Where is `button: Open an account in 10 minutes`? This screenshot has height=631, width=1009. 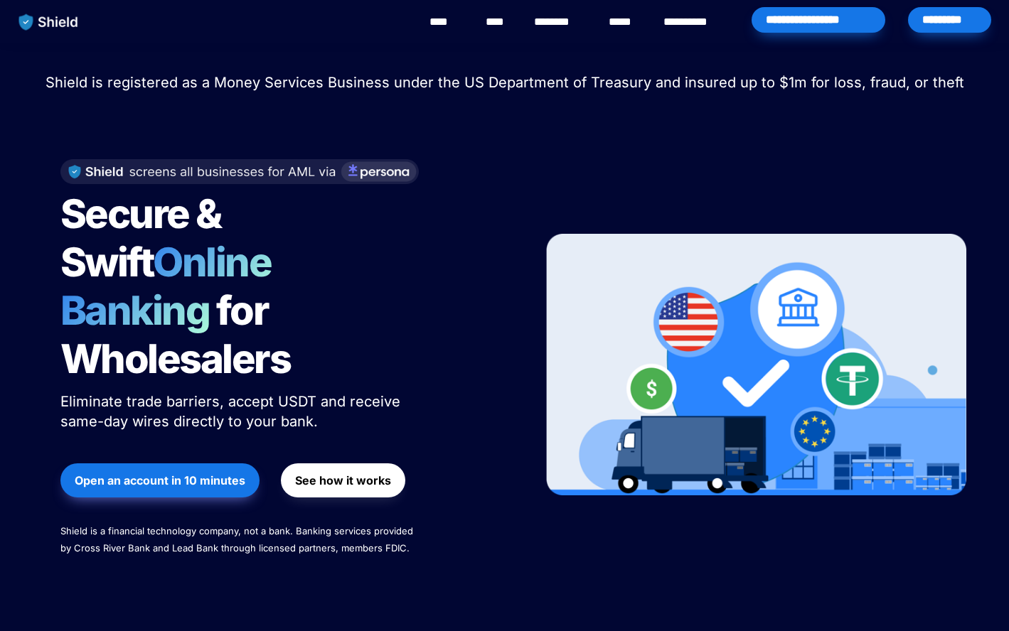
button: Open an account in 10 minutes is located at coordinates (160, 481).